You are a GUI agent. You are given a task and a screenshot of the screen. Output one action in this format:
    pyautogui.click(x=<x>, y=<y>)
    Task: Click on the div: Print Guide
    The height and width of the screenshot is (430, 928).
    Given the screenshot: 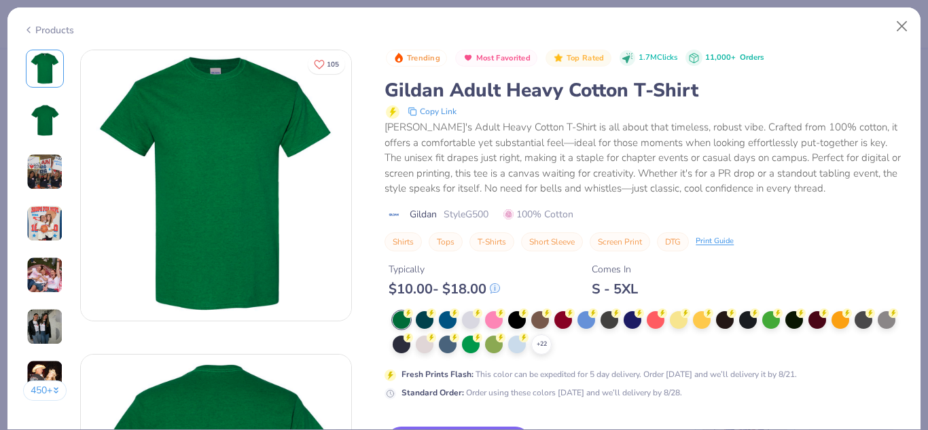 What is the action you would take?
    pyautogui.click(x=715, y=241)
    